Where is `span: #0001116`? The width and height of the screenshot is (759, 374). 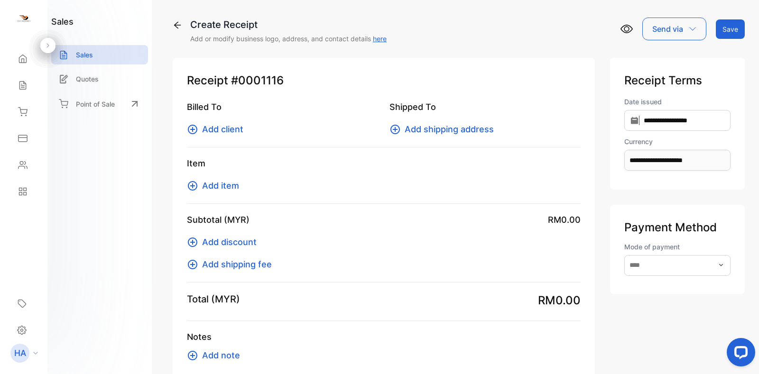
span: #0001116 is located at coordinates (257, 81).